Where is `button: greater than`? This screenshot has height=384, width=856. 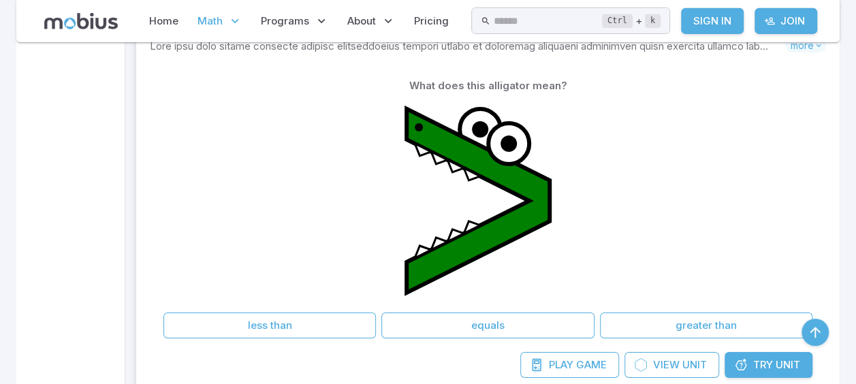
button: greater than is located at coordinates (707, 326).